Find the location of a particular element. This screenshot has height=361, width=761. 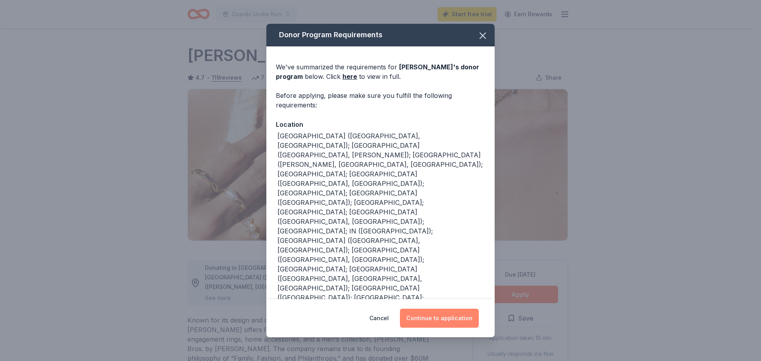

div: Donor Program Requirements is located at coordinates (380, 35).